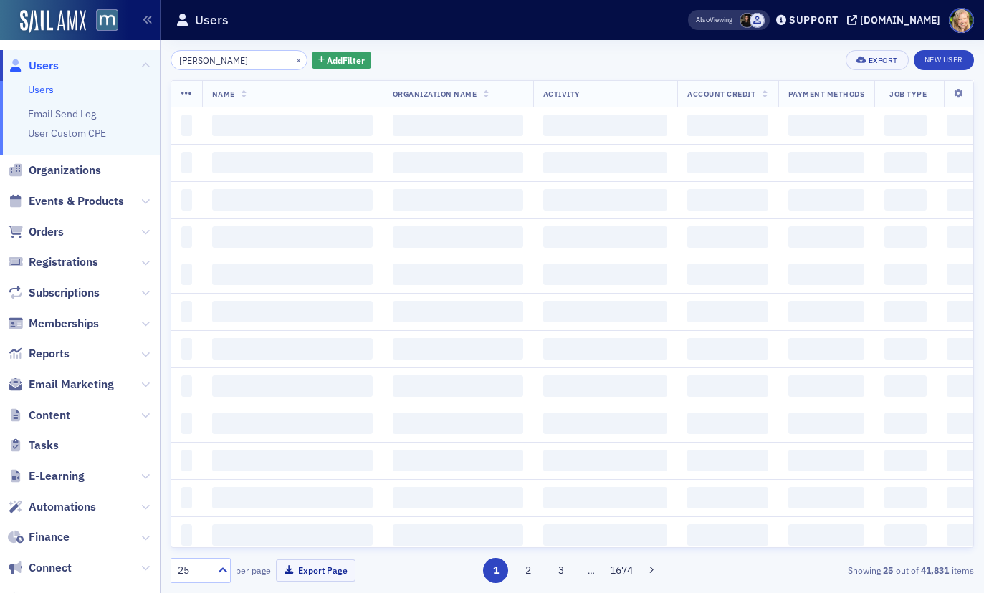 The height and width of the screenshot is (593, 984). I want to click on span: Registrations, so click(63, 262).